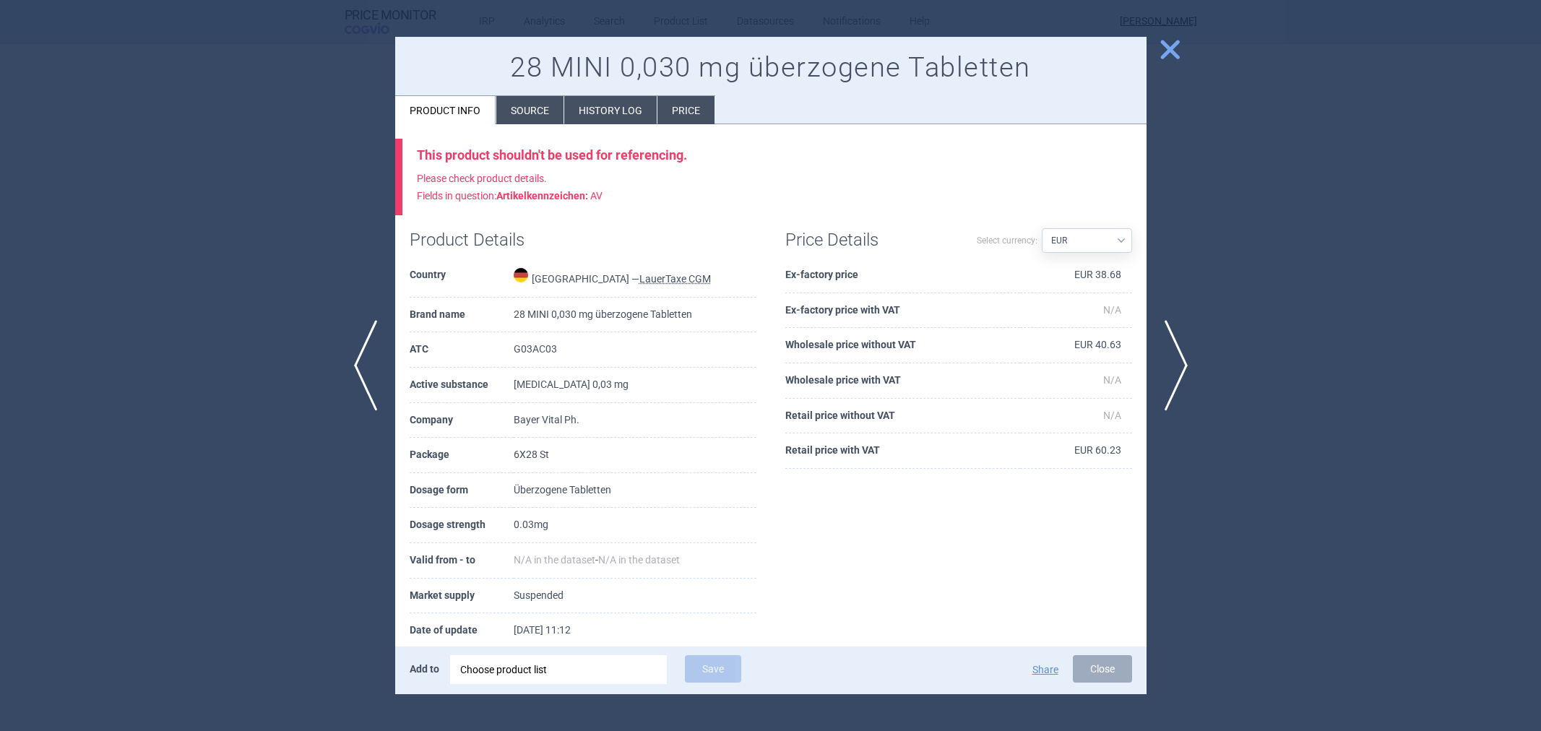 The image size is (1541, 731). Describe the element at coordinates (1007, 241) in the screenshot. I see `label: Select currency:` at that location.